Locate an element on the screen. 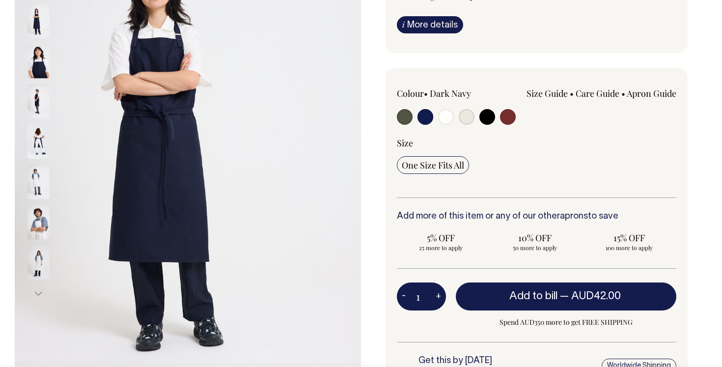  span: i is located at coordinates (403, 24).